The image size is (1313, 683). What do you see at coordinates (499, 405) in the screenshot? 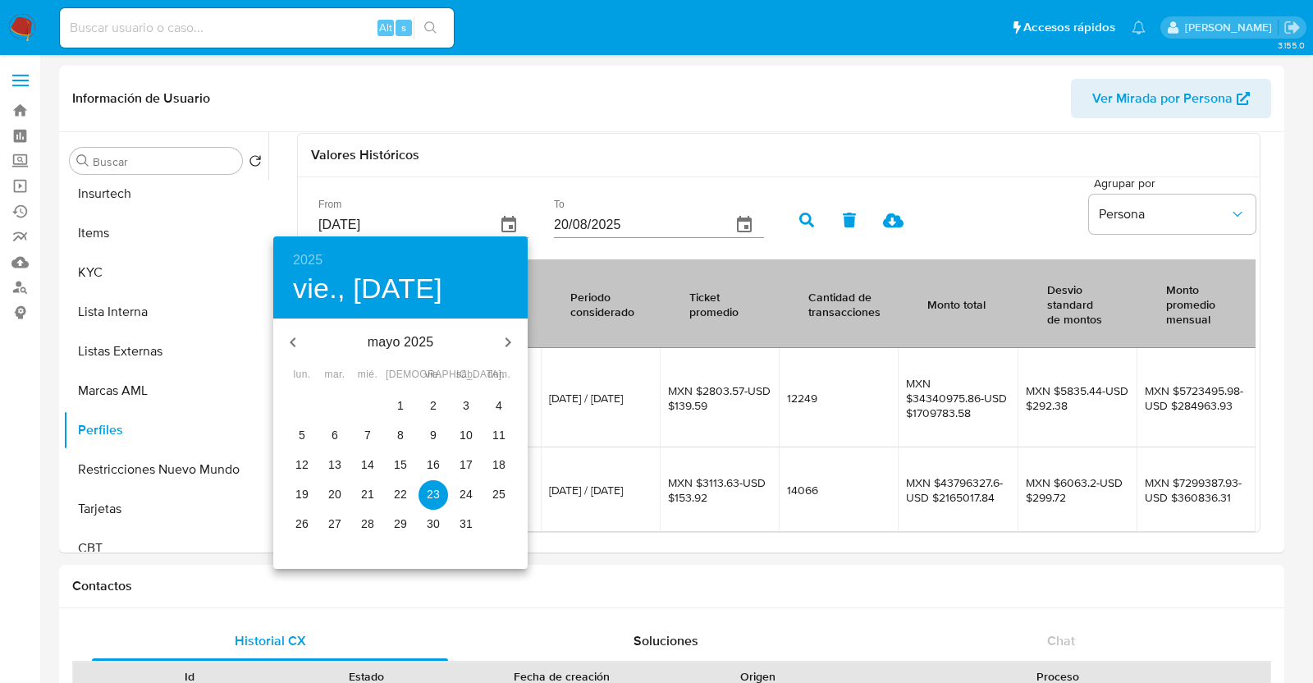
I see `p: 4` at bounding box center [499, 405].